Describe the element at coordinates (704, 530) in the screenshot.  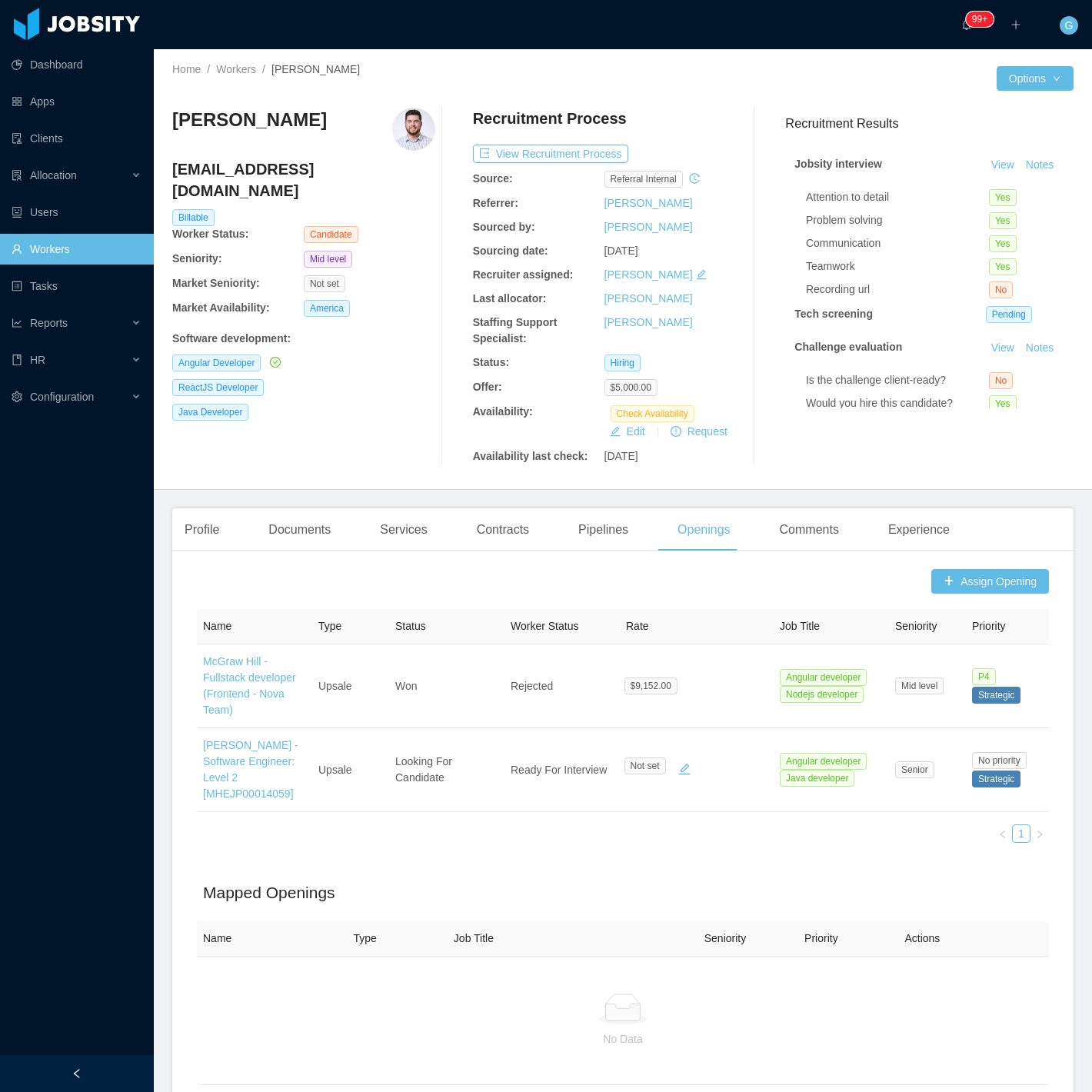
I see `div: Openings` at that location.